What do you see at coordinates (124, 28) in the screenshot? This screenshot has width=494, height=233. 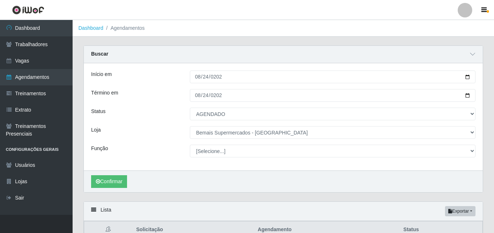 I see `li: Agendamentos` at bounding box center [124, 28].